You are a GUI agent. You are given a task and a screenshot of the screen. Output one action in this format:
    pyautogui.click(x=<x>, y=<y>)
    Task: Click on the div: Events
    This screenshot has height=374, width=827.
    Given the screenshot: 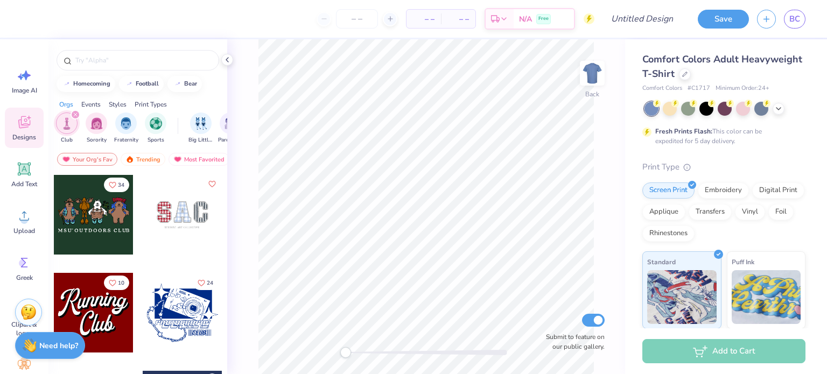 What is the action you would take?
    pyautogui.click(x=91, y=104)
    